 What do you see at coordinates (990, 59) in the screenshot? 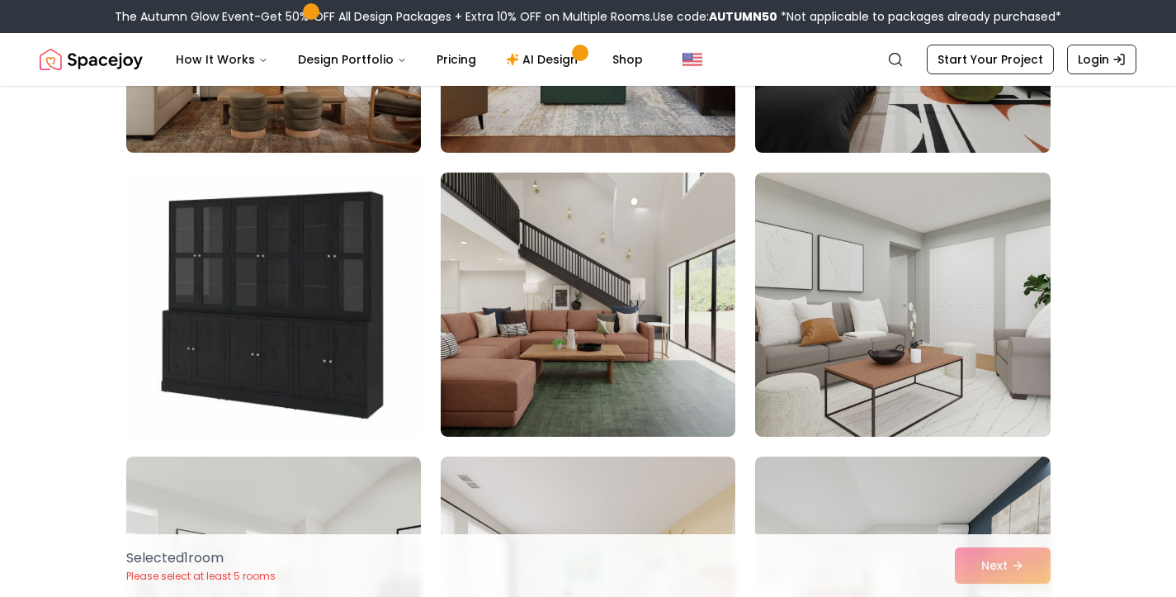
I see `a: Start Your Project` at bounding box center [990, 59].